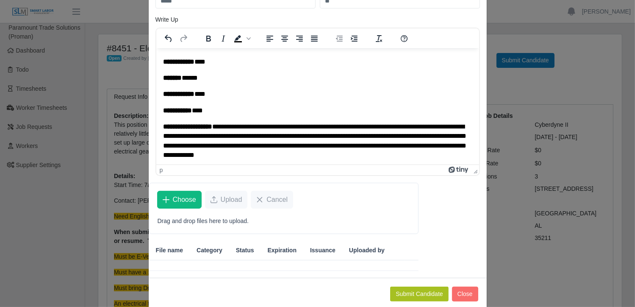  I want to click on button: Bold, so click(208, 39).